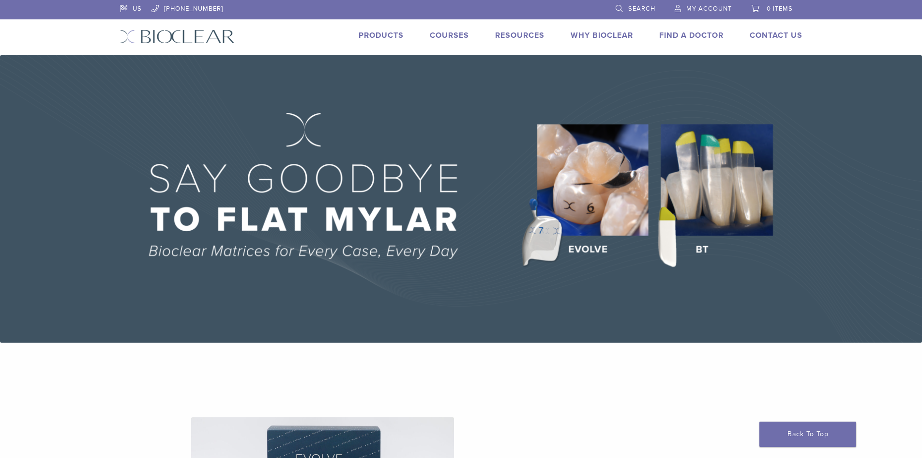 Image resolution: width=922 pixels, height=458 pixels. What do you see at coordinates (602, 35) in the screenshot?
I see `a: Why Bioclear` at bounding box center [602, 35].